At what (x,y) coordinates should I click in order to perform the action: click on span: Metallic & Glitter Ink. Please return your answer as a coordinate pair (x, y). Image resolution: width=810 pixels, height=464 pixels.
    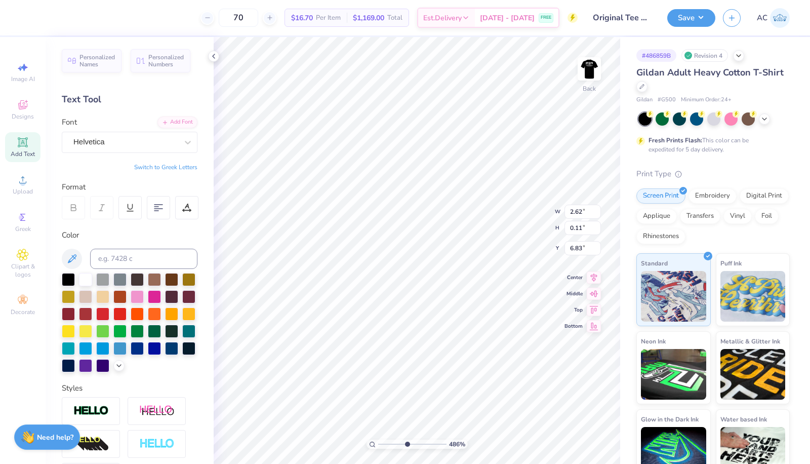
    Looking at the image, I should click on (750, 341).